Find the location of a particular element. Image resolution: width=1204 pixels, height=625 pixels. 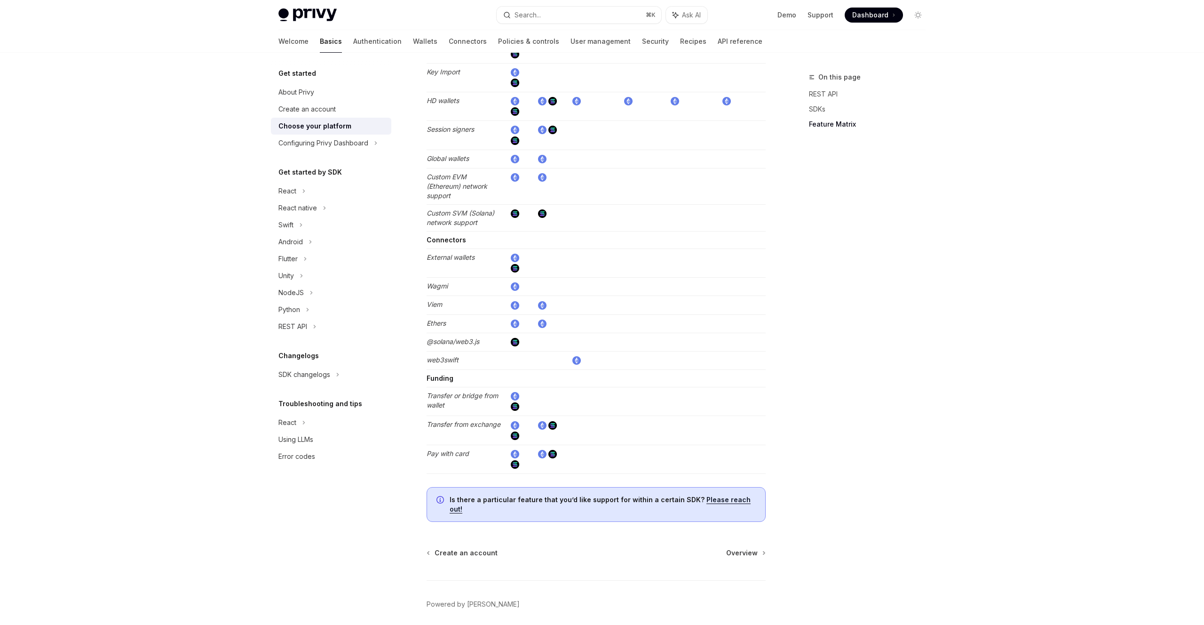

div: Choose your platform is located at coordinates (315, 126).